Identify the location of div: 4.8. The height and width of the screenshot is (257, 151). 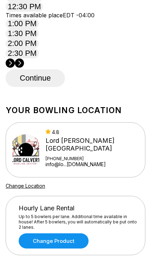
(92, 132).